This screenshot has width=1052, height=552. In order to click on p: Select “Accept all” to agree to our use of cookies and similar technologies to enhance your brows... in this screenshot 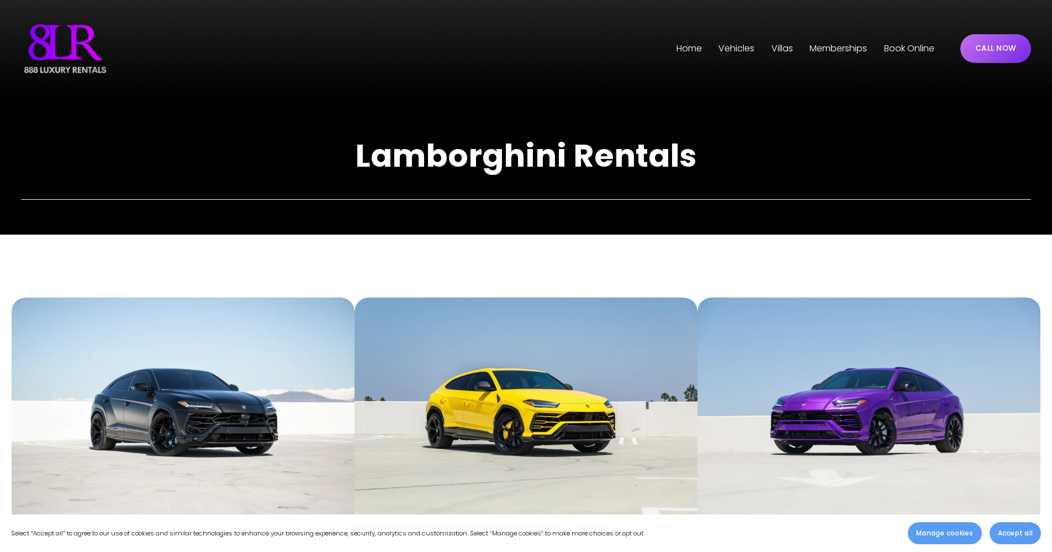, I will do `click(328, 534)`.